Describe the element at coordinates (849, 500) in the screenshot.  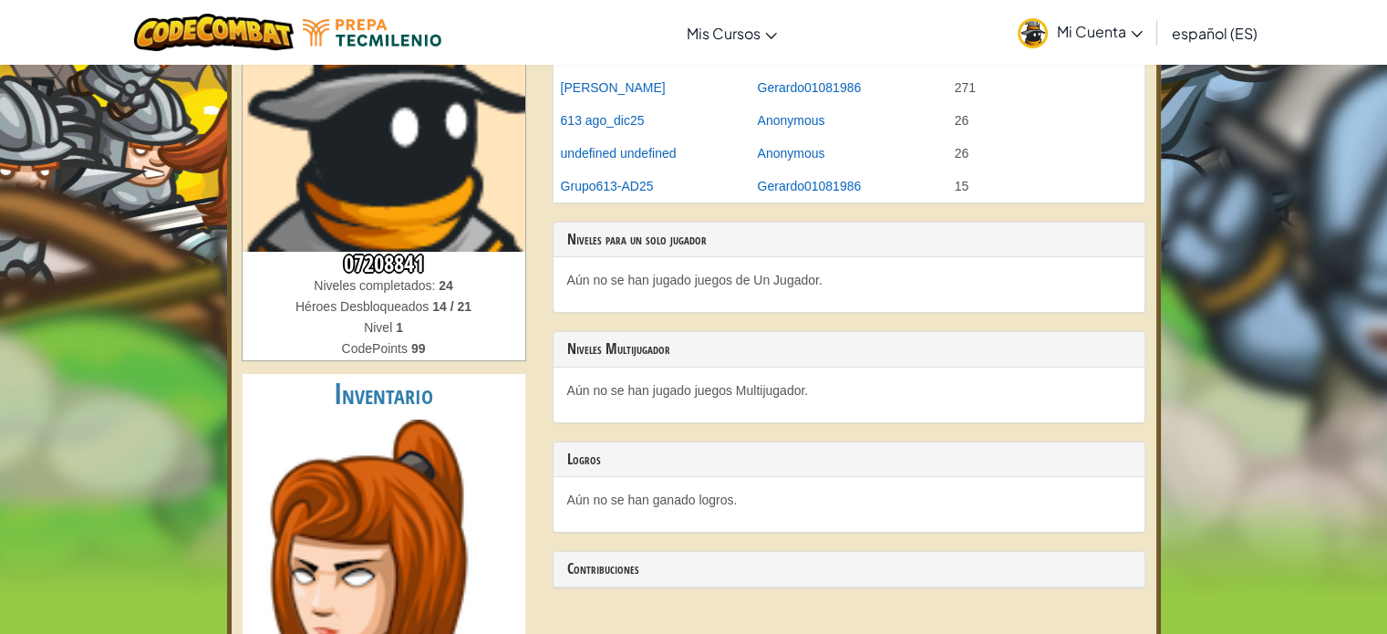
I see `p: Aún no se han ganado logros.` at that location.